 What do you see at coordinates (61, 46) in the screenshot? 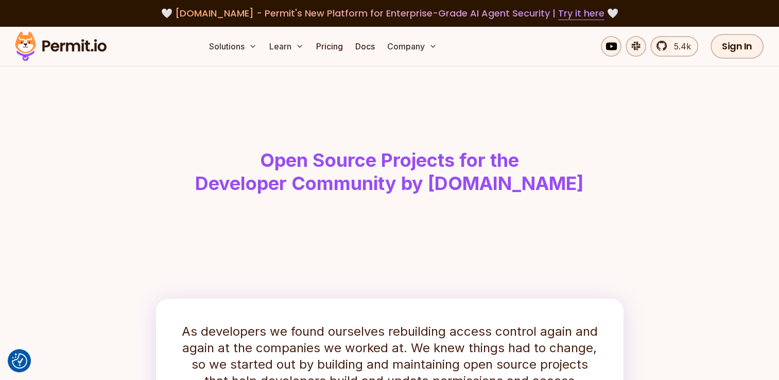
I see `img: Permit logo` at bounding box center [61, 46].